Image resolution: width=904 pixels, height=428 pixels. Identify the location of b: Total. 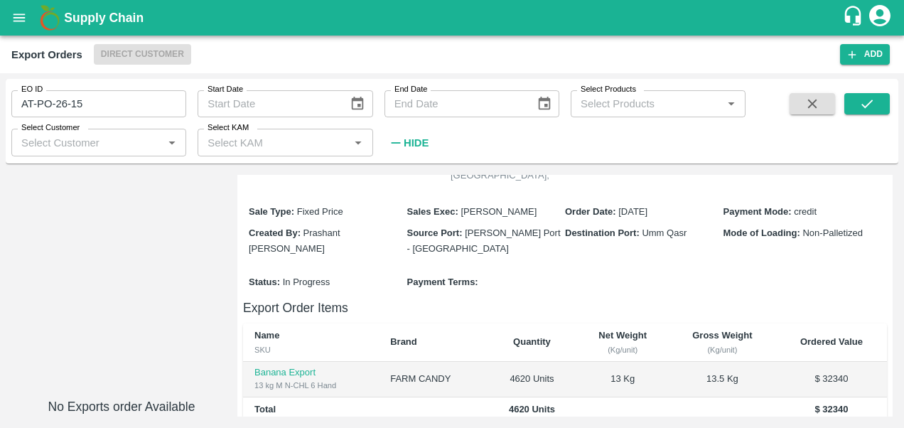
(265, 408).